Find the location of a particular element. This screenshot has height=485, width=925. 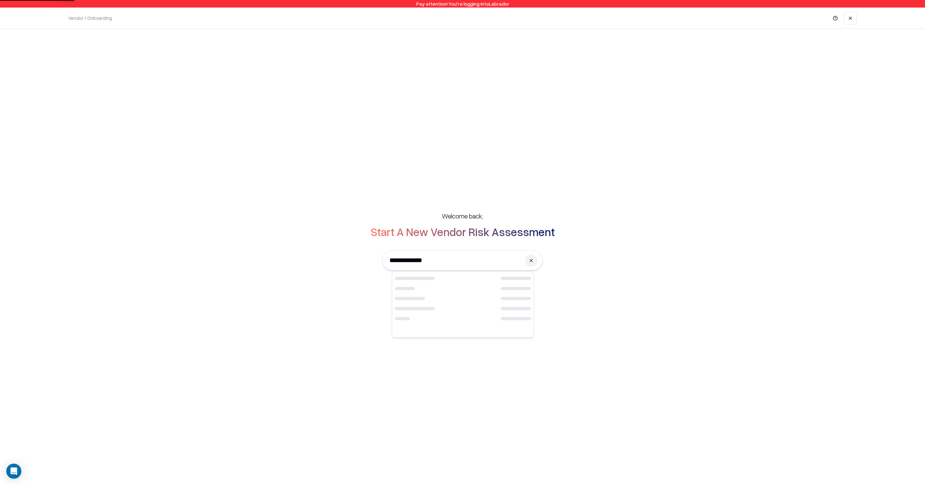

div: Open Intercom Messenger is located at coordinates (14, 471).